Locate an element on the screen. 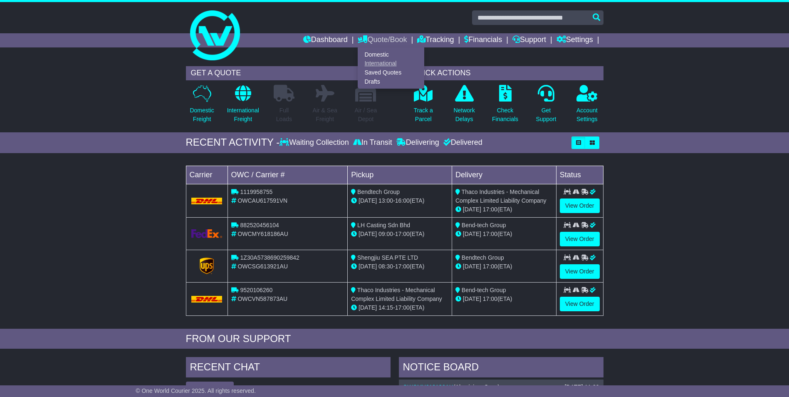  p: Account Settings is located at coordinates (587, 115).